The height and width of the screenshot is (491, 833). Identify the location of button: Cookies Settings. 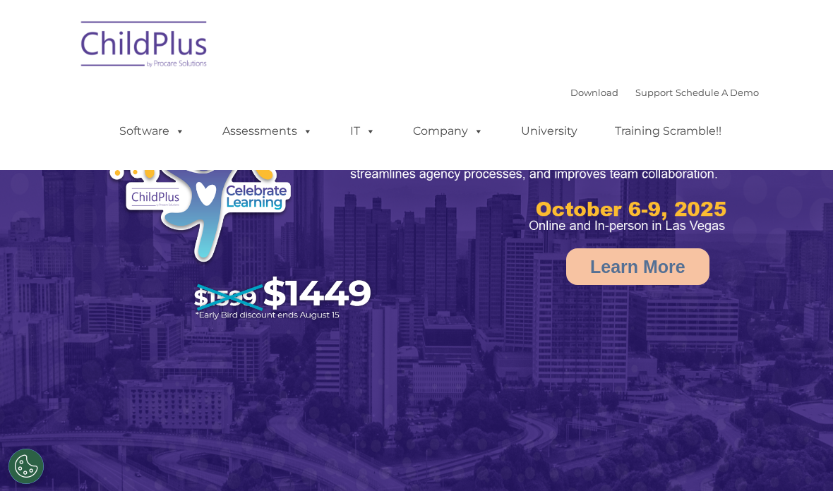
(26, 467).